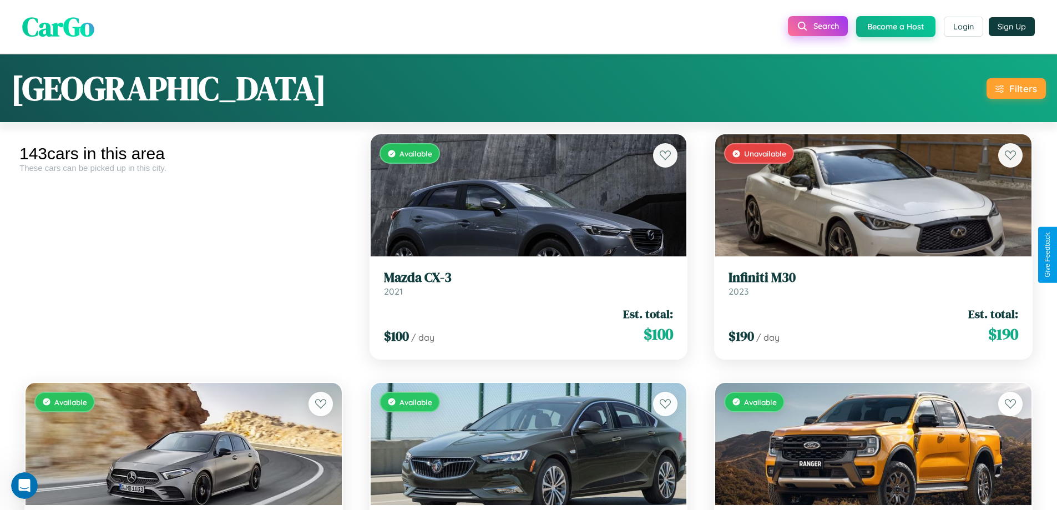 The image size is (1057, 510). Describe the element at coordinates (895, 27) in the screenshot. I see `button: Become a Host` at that location.